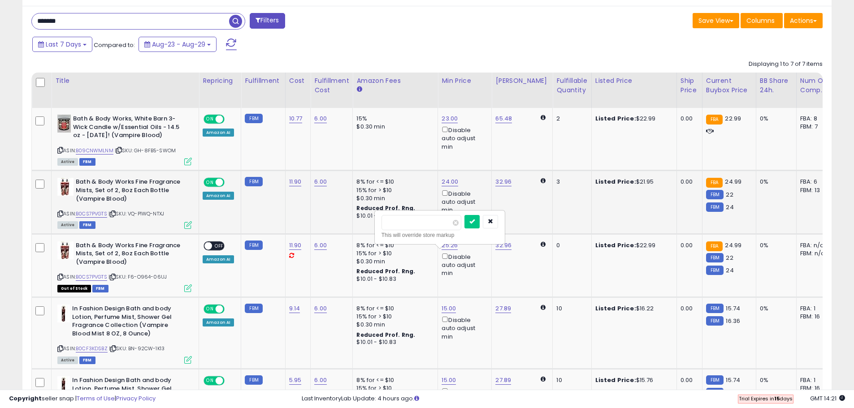 This screenshot has width=854, height=408. What do you see at coordinates (138, 277) in the screenshot?
I see `span: | SKU: F6-O964-06UJ` at bounding box center [138, 277].